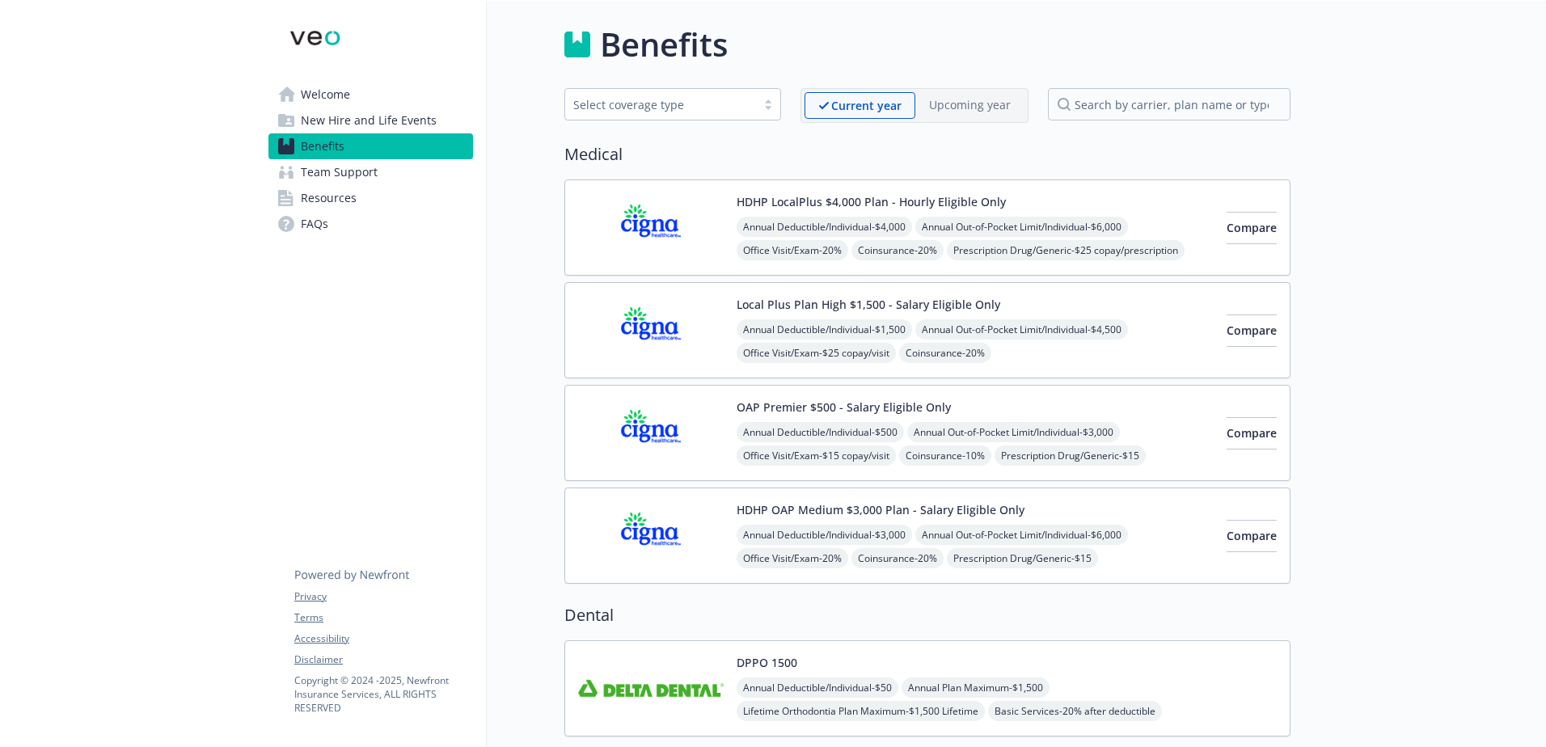 The image size is (1546, 747). Describe the element at coordinates (370, 95) in the screenshot. I see `a: Welcome` at that location.